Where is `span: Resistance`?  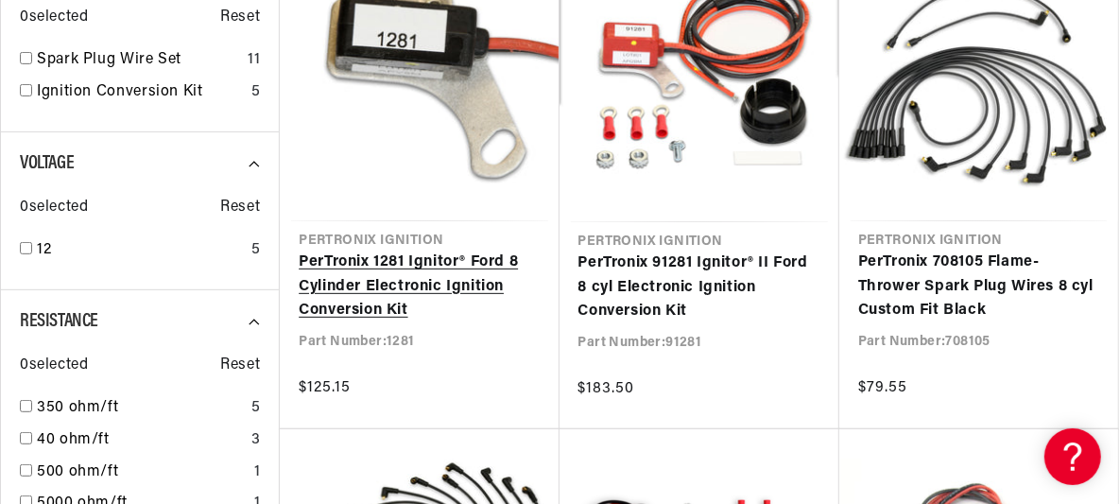 span: Resistance is located at coordinates (59, 321).